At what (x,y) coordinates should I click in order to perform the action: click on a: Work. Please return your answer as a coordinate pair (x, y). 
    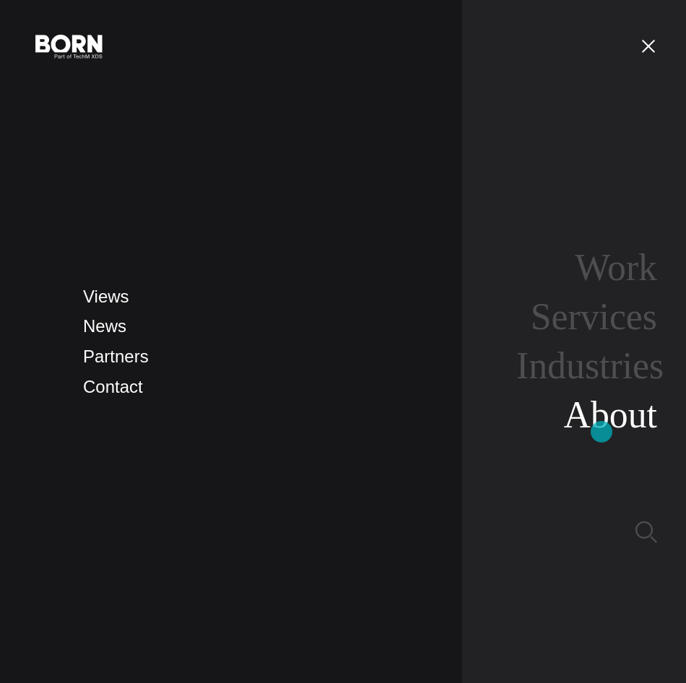
    Looking at the image, I should click on (616, 267).